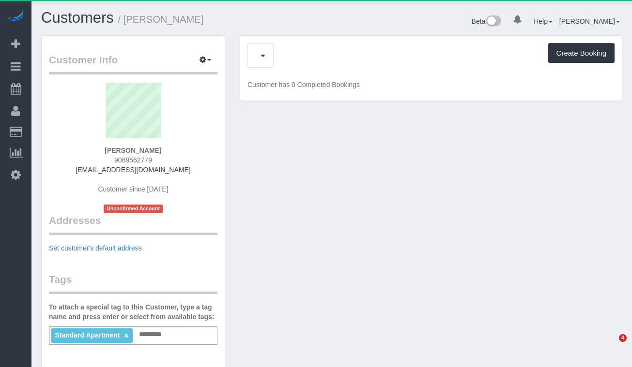  I want to click on legend: Customer Info, so click(133, 63).